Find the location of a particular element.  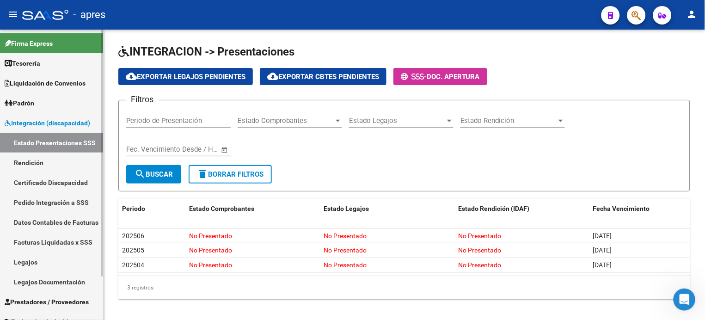

span: 202505 is located at coordinates (133, 250).